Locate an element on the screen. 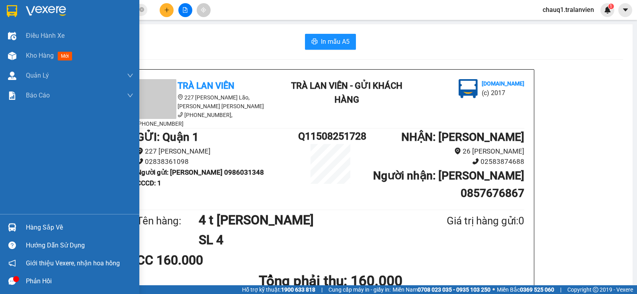  span: In mẫu A5 is located at coordinates (335, 41).